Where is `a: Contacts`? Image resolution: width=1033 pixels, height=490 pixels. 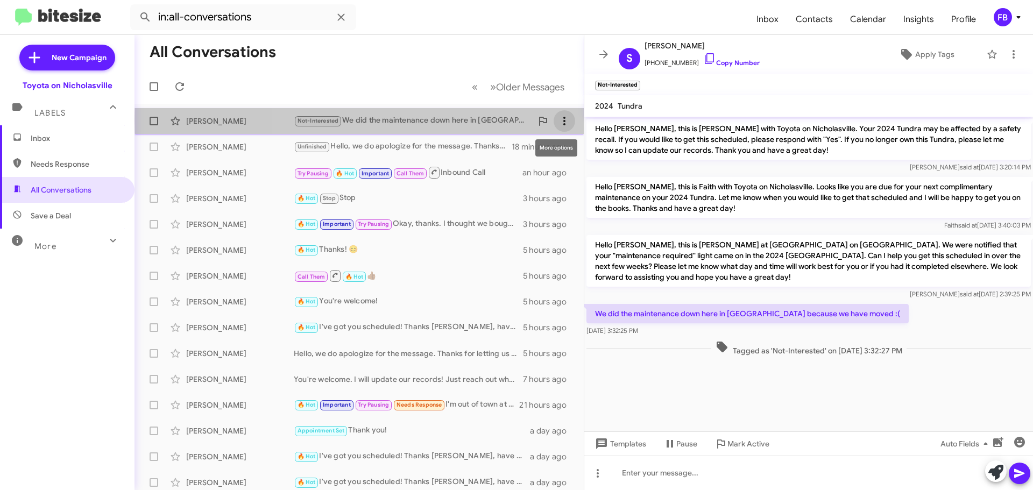
a: Contacts is located at coordinates (814, 19).